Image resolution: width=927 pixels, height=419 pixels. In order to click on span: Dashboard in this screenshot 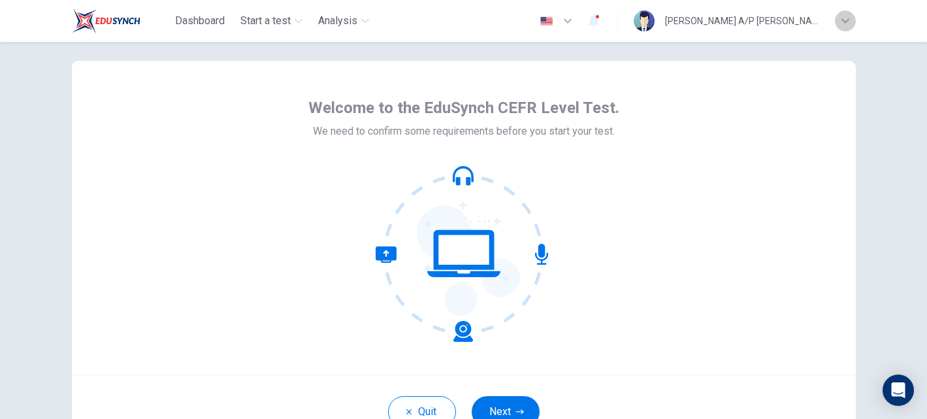, I will do `click(200, 21)`.